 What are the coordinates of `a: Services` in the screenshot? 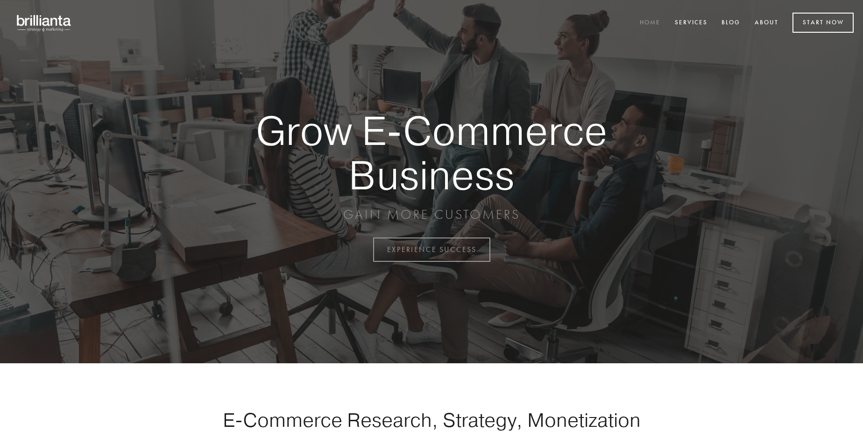 It's located at (691, 23).